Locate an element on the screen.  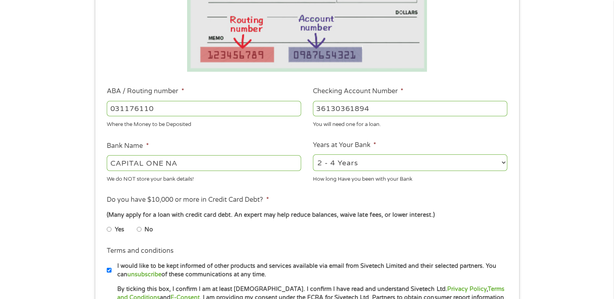
div: (Many apply for a loan with credit card debt. An expert may help reduce balances, waive late fees... is located at coordinates (307, 215).